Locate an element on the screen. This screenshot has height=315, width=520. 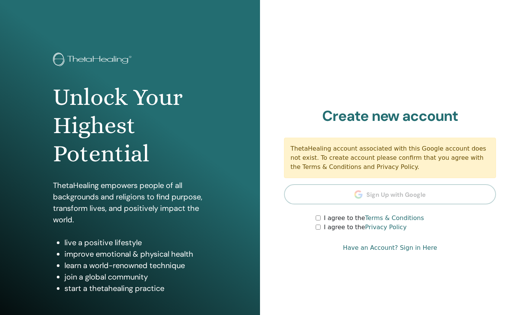
div: ThetaHealing account associated with this Google account does not exist. To create account please... is located at coordinates (390, 158).